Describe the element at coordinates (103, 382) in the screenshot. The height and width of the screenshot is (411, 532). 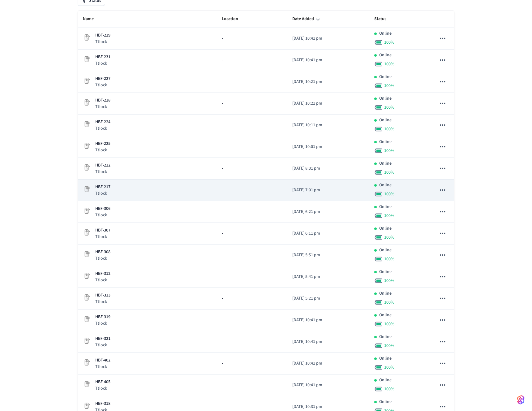
I see `p: HBF-405` at that location.